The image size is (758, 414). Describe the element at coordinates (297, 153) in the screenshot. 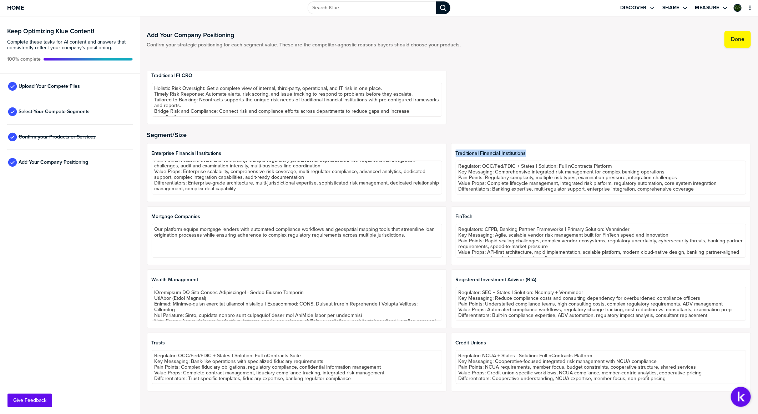

I see `span: Enterprise Financial Institutions` at that location.